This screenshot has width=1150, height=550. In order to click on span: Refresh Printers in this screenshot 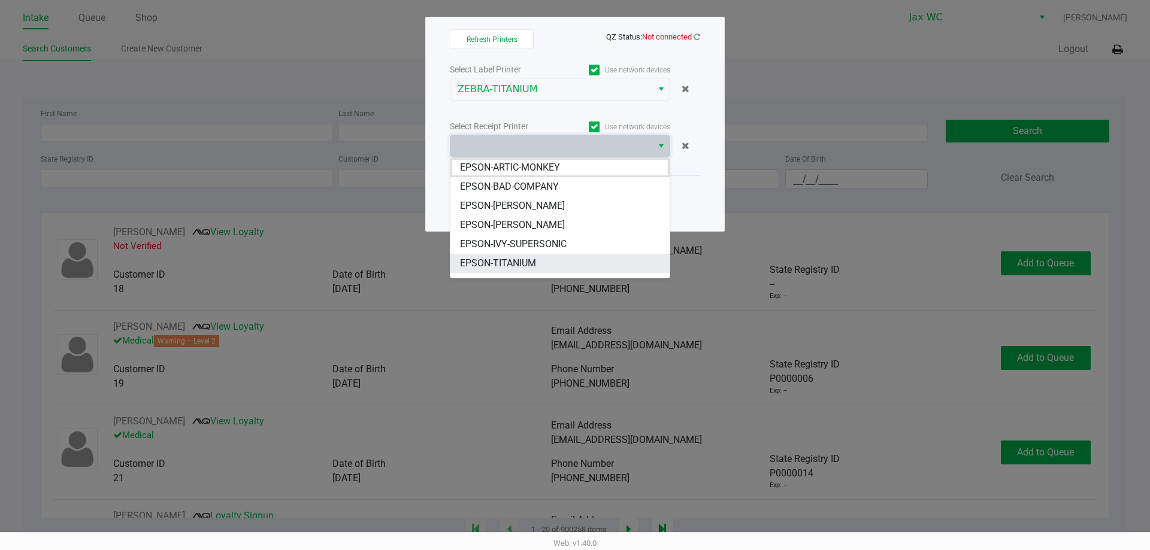, I will do `click(492, 40)`.